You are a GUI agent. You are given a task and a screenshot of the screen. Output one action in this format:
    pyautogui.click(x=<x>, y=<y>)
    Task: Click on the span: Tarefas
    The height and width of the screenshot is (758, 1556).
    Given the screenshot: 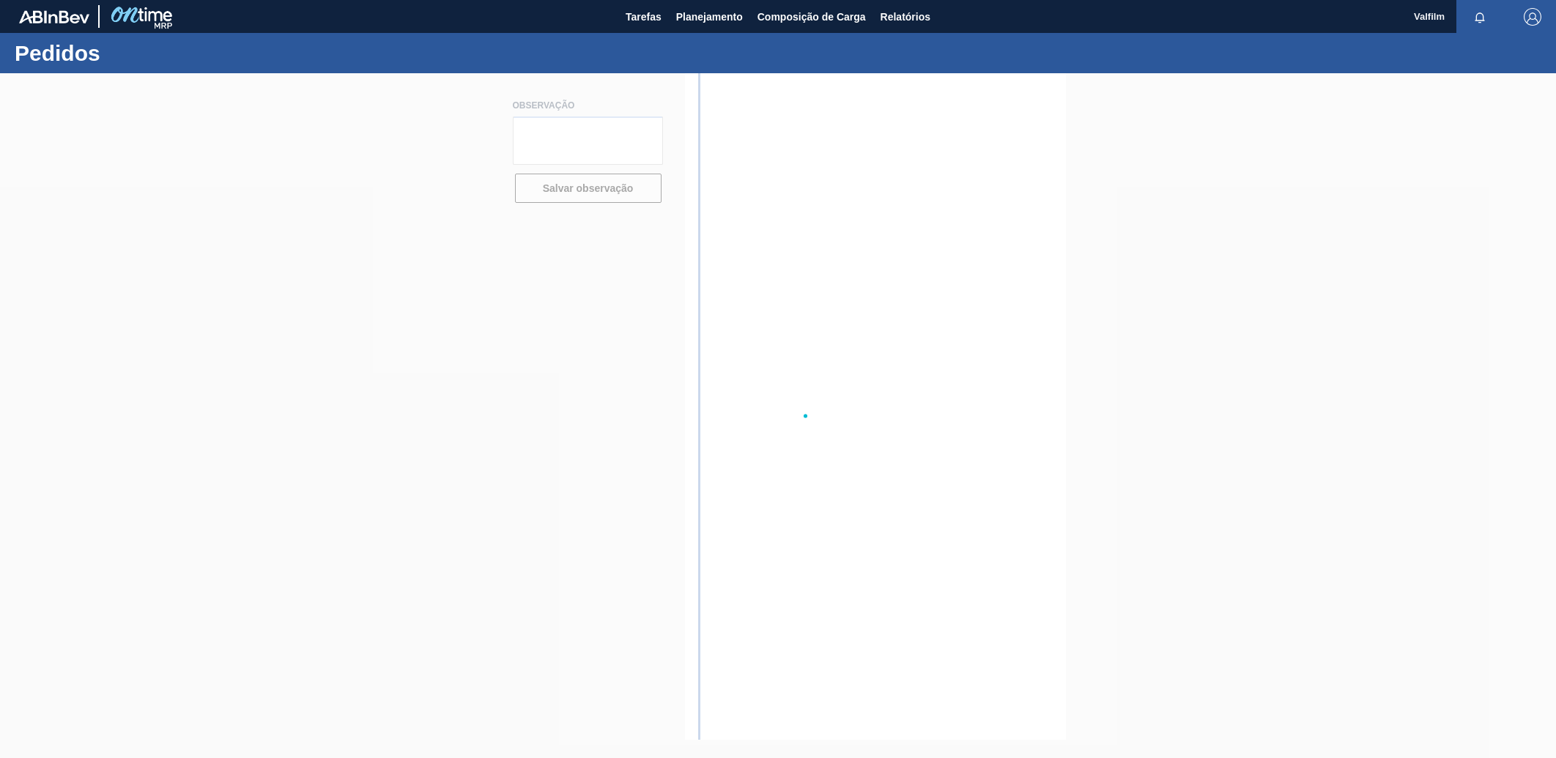 What is the action you would take?
    pyautogui.click(x=643, y=17)
    